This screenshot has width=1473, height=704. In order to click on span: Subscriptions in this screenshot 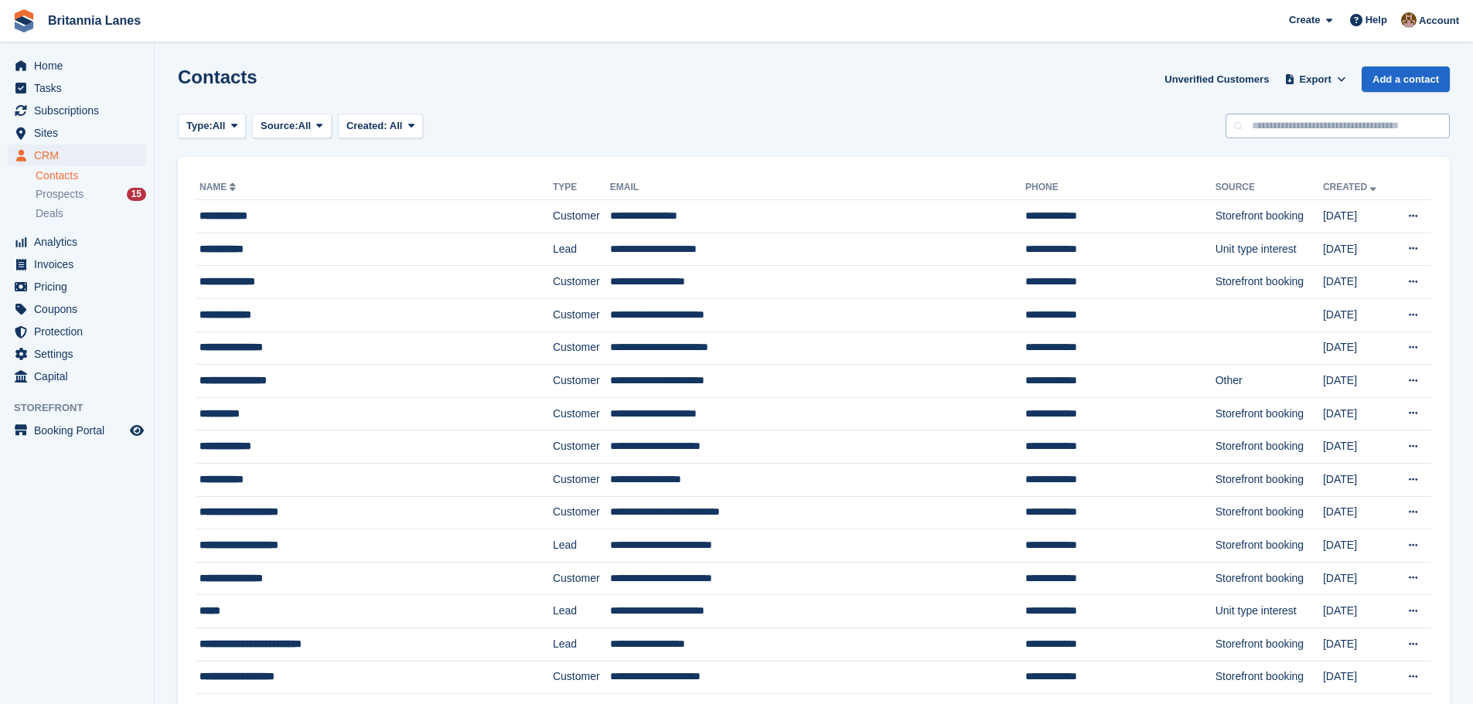, I will do `click(80, 111)`.